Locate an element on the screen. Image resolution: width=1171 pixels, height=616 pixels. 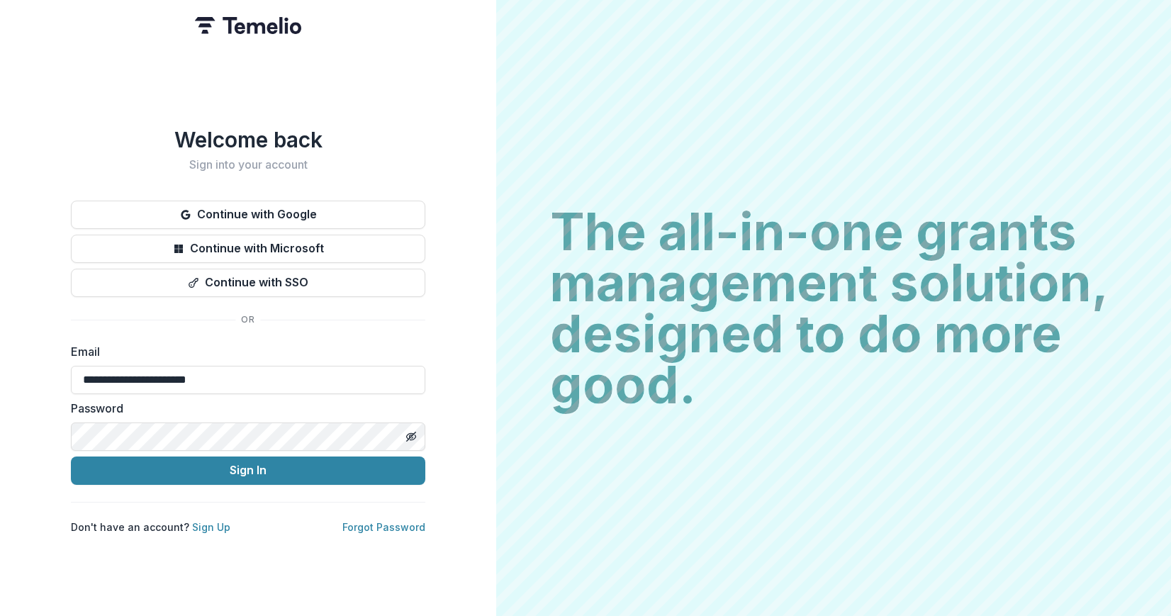
button: Sign In is located at coordinates (248, 471).